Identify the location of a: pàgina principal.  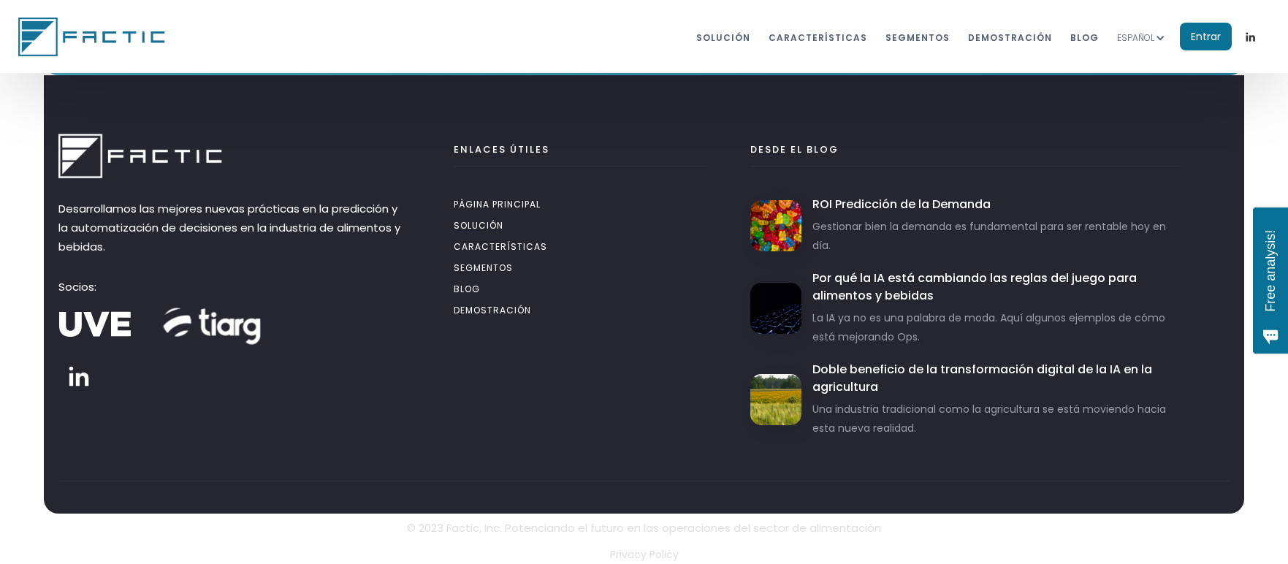
(580, 206).